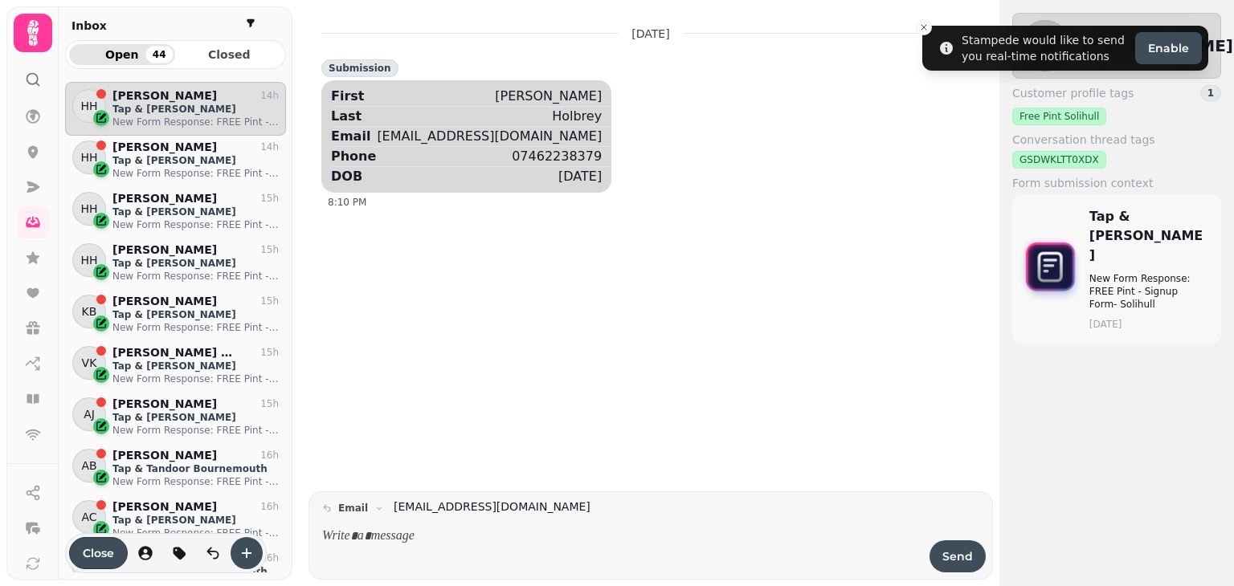  I want to click on span: AB, so click(88, 466).